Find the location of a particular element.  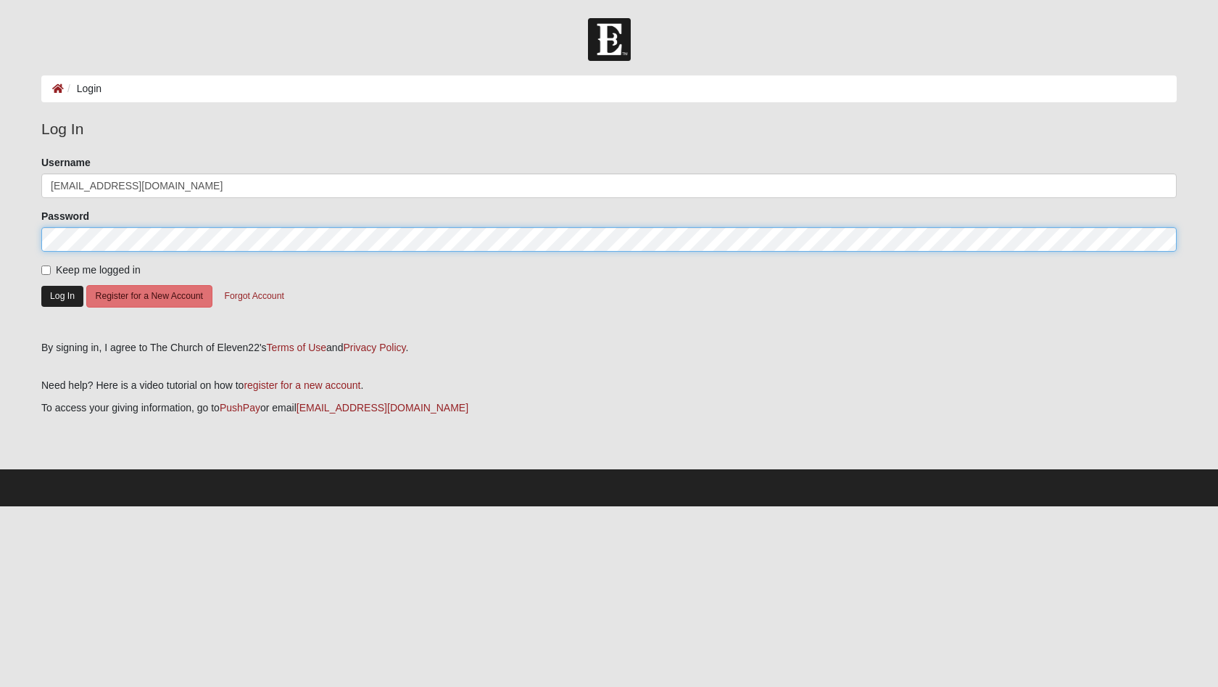

p: Need help? Here is a video tutorial on how to . is located at coordinates (609, 385).